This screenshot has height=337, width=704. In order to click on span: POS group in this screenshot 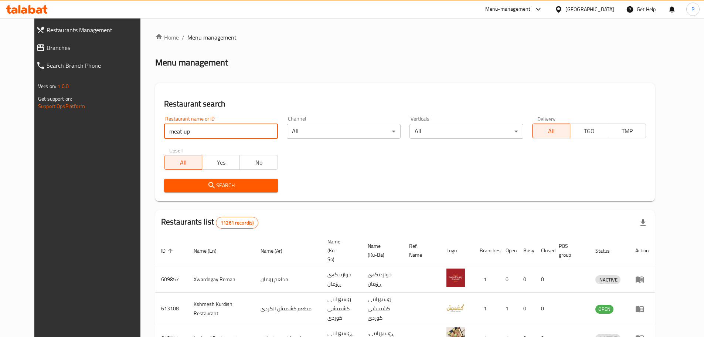, I will do `click(569, 250)`.